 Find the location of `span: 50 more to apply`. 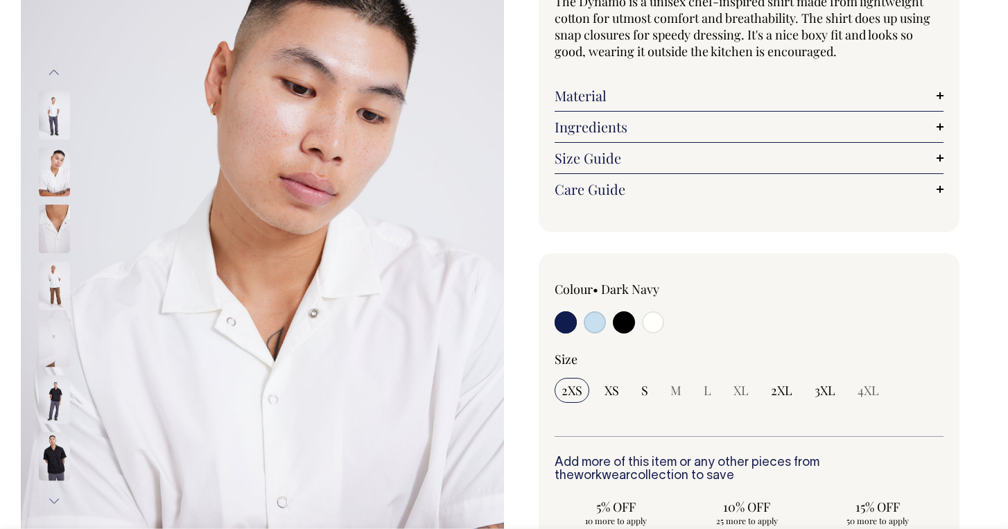

span: 50 more to apply is located at coordinates (877, 520).